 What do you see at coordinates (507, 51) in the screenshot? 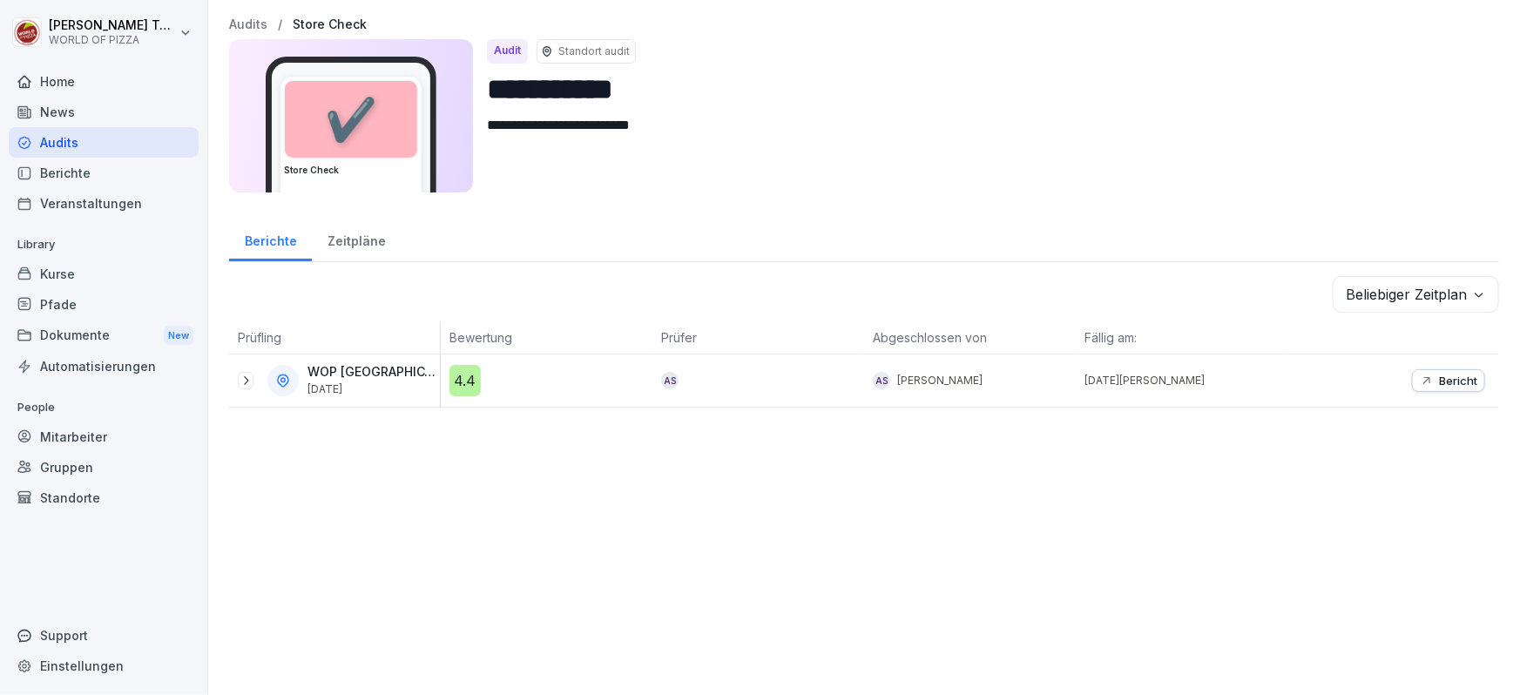
I see `div: Audit` at bounding box center [507, 51].